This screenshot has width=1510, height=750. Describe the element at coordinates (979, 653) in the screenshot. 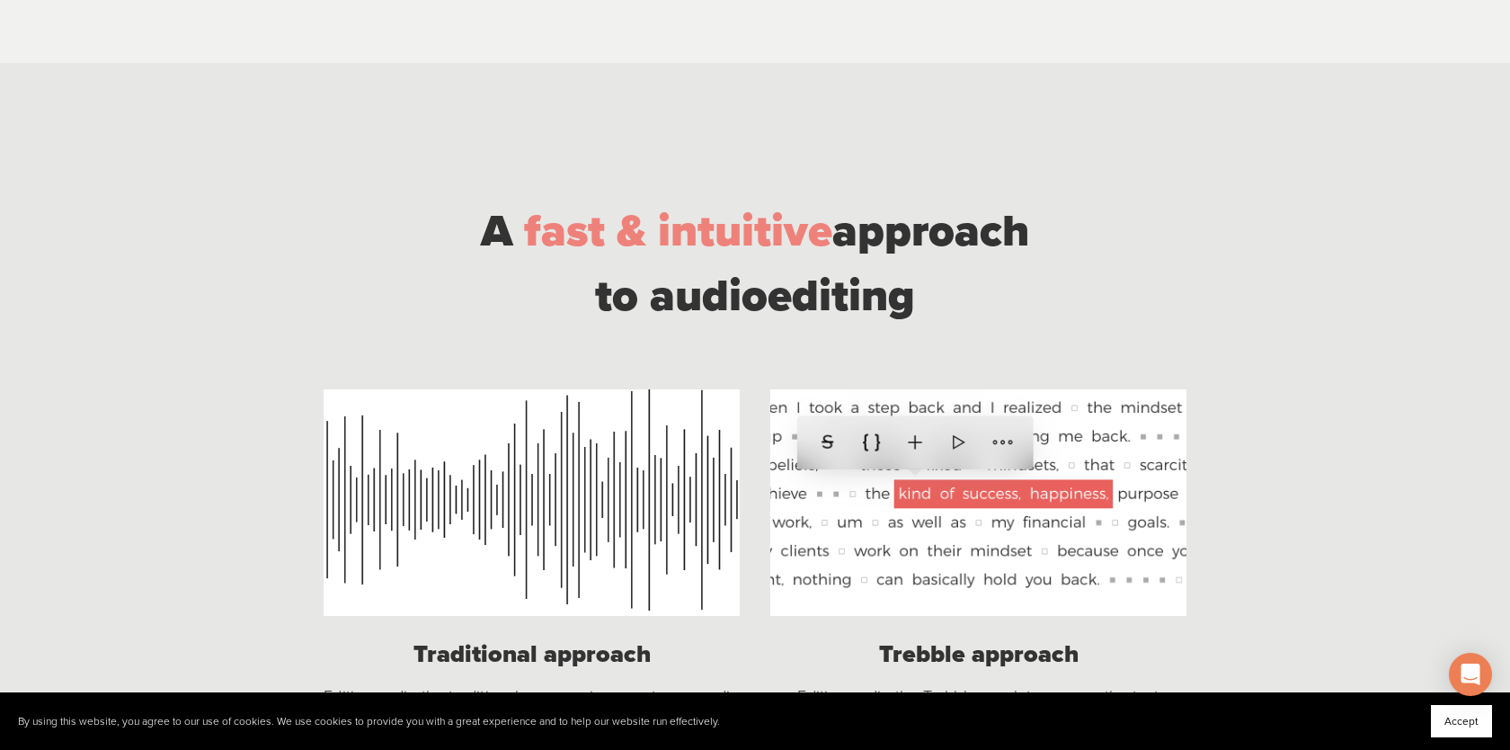

I see `strong: Trebble approach` at that location.